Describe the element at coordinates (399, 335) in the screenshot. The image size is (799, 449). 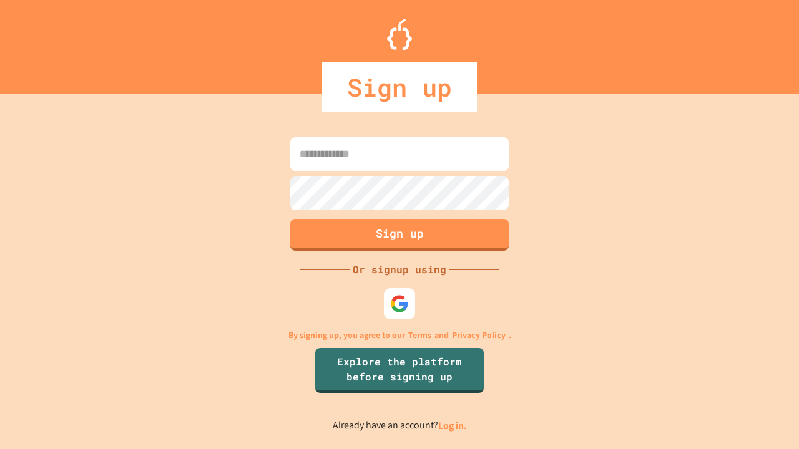
I see `p: By signing up, you agree to our and .` at that location.